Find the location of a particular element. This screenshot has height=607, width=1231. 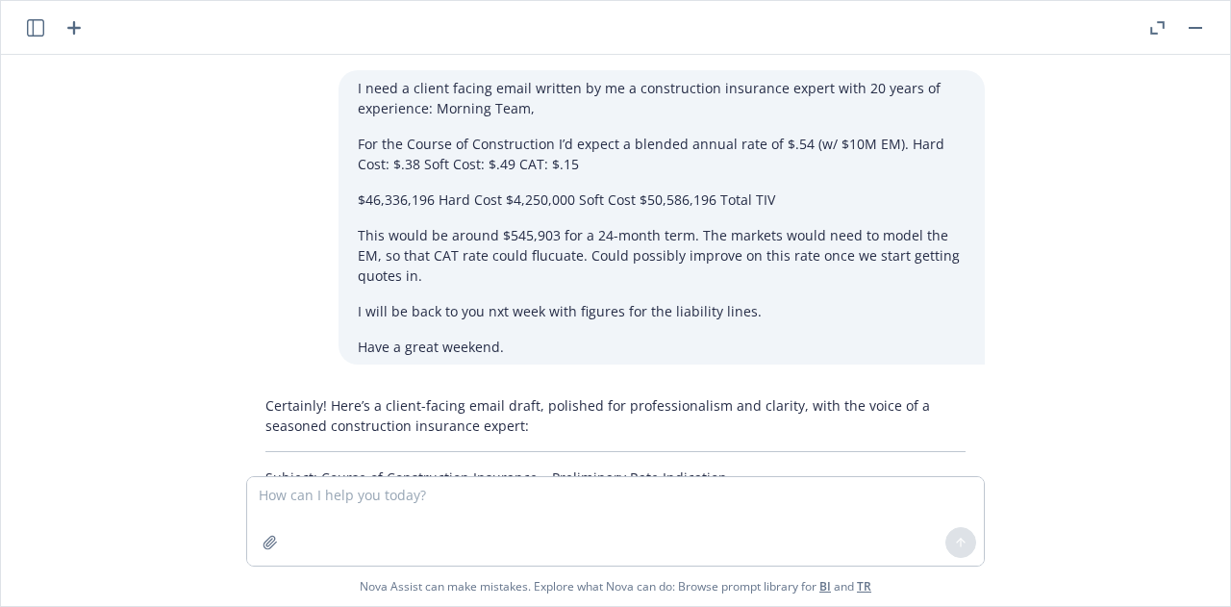

span: Nova Assist can make mistakes. Explore what Nova can do: Browse prompt library for and is located at coordinates (615, 586).